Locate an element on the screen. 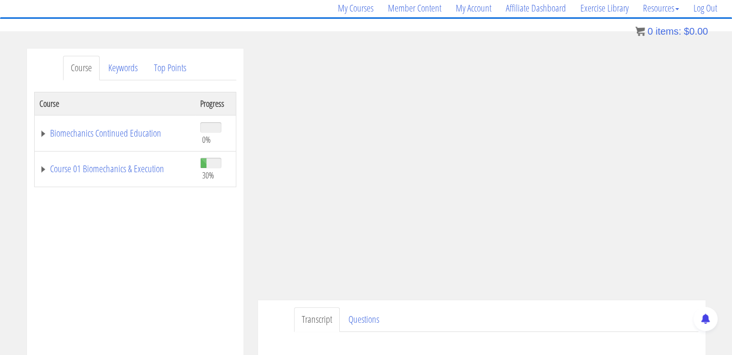 Image resolution: width=732 pixels, height=355 pixels. bdi: 0.00 is located at coordinates (696, 31).